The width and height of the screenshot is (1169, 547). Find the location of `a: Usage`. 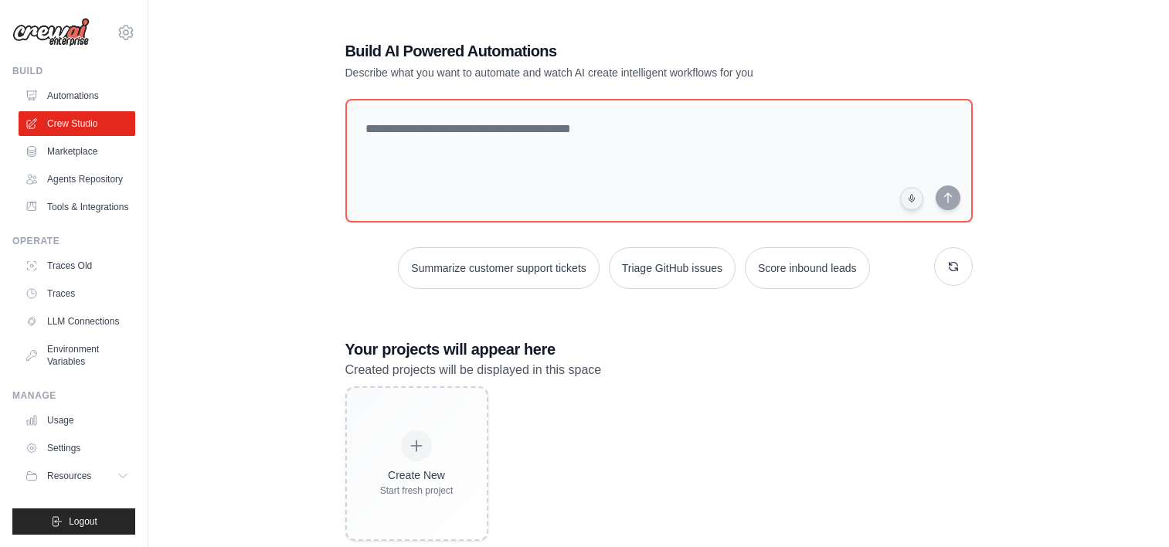

a: Usage is located at coordinates (76, 420).